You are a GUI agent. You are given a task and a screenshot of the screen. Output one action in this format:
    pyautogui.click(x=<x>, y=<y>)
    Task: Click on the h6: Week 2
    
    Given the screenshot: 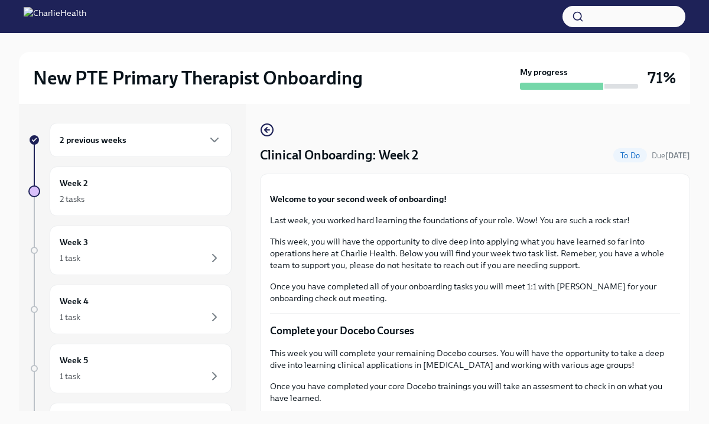 What is the action you would take?
    pyautogui.click(x=74, y=183)
    